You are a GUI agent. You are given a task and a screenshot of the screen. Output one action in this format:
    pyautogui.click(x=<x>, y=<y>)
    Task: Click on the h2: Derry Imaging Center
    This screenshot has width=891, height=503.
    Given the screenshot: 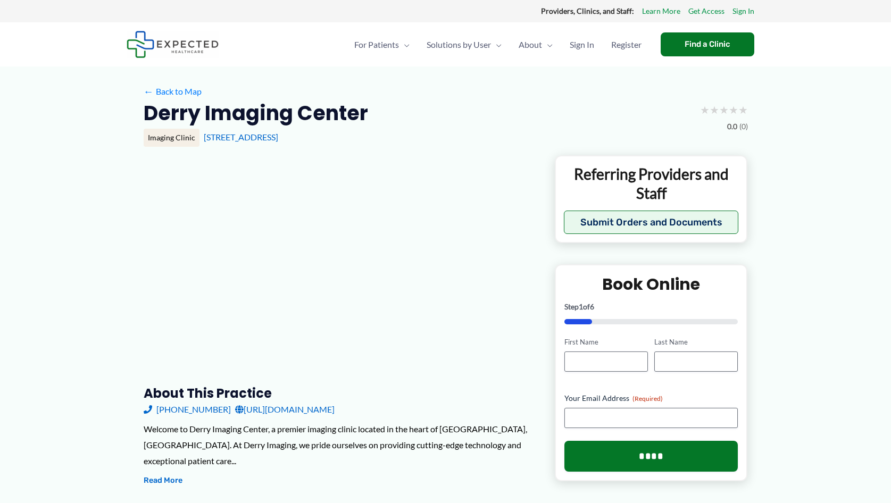 What is the action you would take?
    pyautogui.click(x=256, y=113)
    